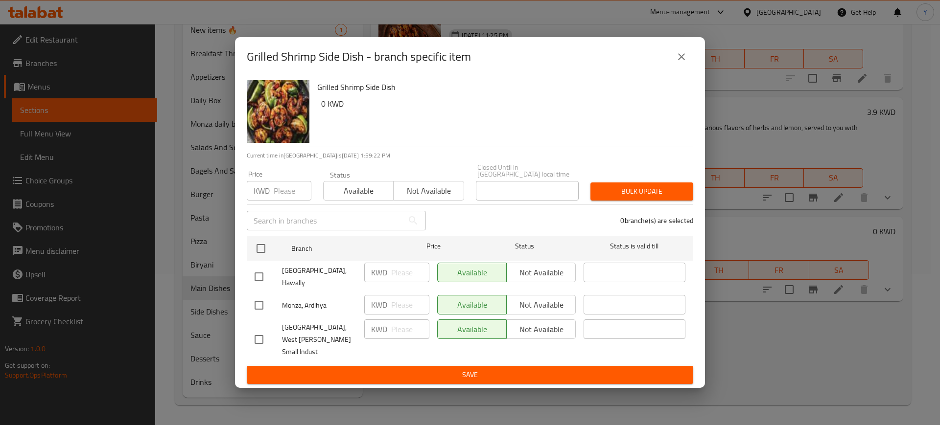  Describe the element at coordinates (470, 375) in the screenshot. I see `button: Save` at that location.